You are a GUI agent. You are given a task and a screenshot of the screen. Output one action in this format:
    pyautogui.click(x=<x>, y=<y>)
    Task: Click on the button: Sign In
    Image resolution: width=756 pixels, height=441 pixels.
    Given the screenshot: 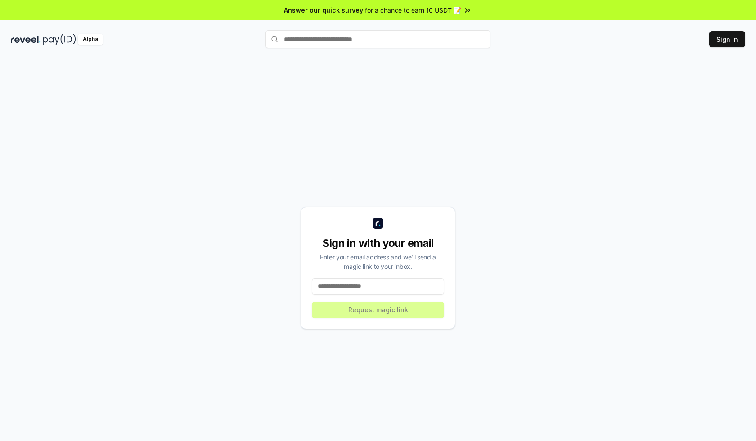 What is the action you would take?
    pyautogui.click(x=727, y=39)
    